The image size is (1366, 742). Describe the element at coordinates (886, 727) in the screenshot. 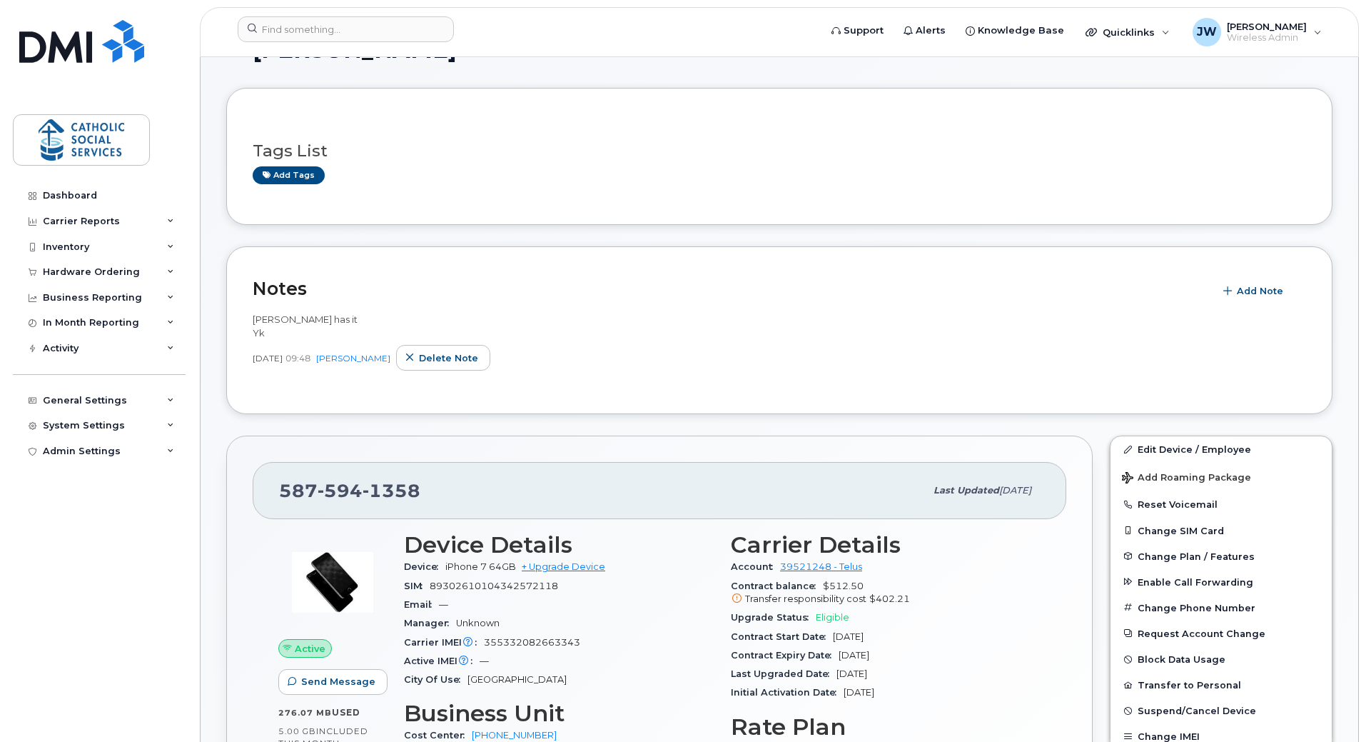

I see `h3: Rate Plan` at that location.